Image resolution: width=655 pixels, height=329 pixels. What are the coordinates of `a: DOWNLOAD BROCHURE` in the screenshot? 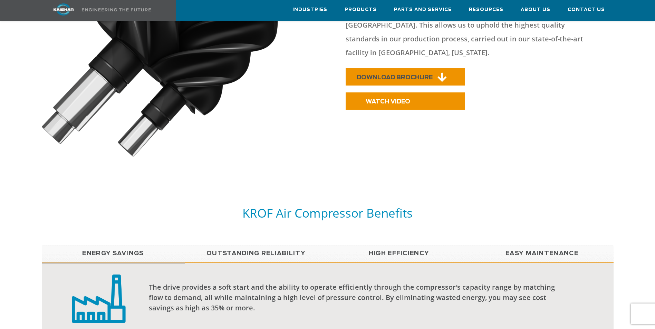 It's located at (405, 77).